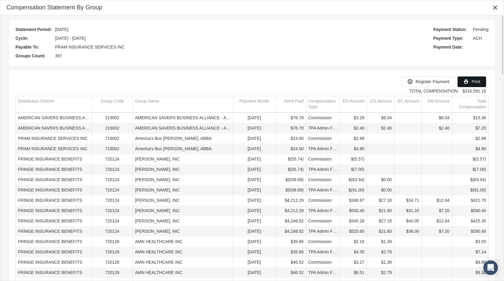 Image resolution: width=504 pixels, height=281 pixels. What do you see at coordinates (381, 101) in the screenshot?
I see `div: ES Amount` at bounding box center [381, 101].